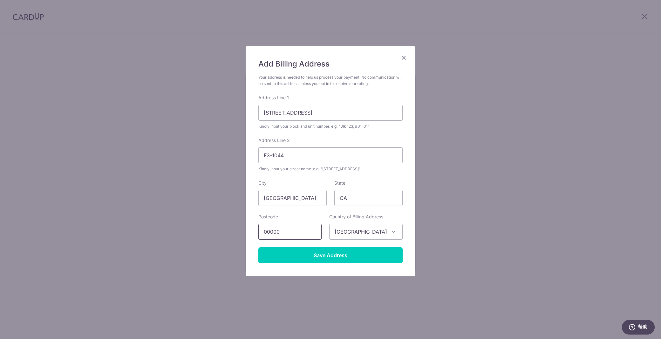 This screenshot has width=661, height=339. I want to click on input: Save Address, so click(331, 255).